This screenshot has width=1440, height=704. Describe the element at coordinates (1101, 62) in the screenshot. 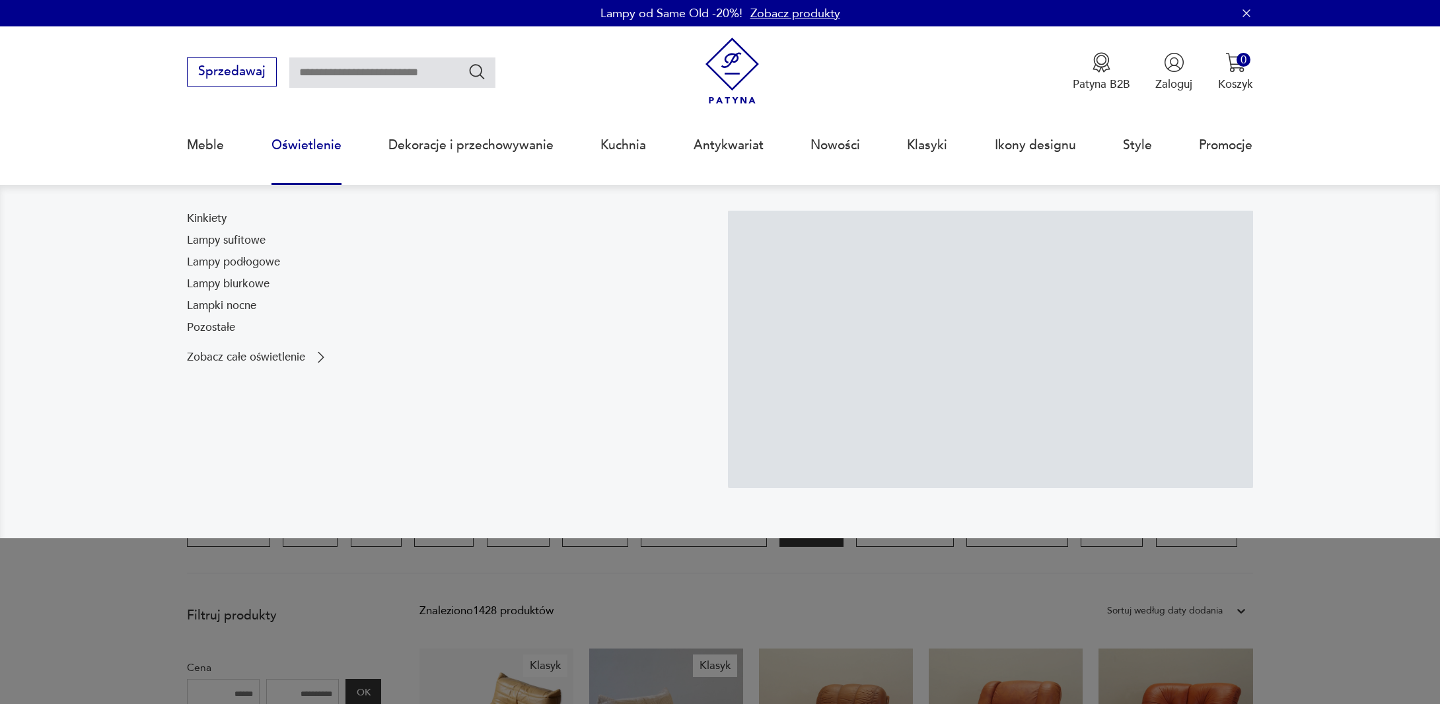

I see `img: Ikona medalu` at that location.